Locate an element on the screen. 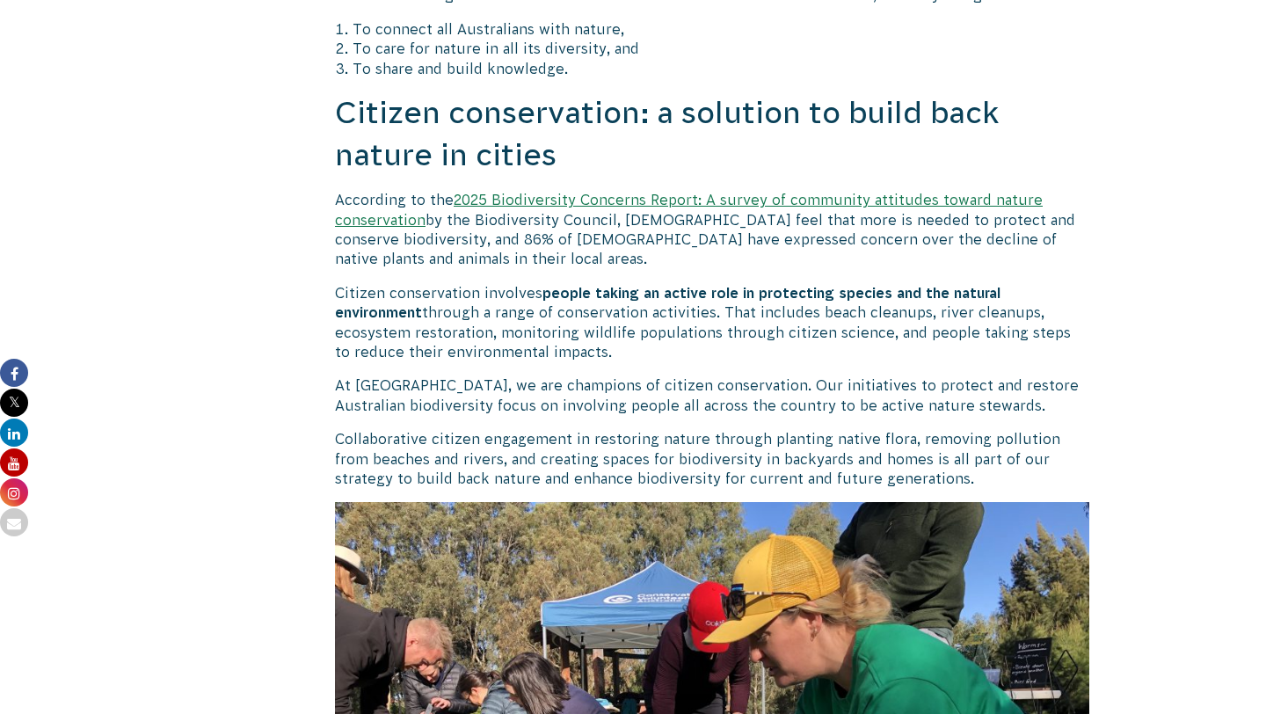 The width and height of the screenshot is (1266, 714). p: Collaborative citizen engagement in restoring nature through planting native flora, removing poll... is located at coordinates (712, 458).